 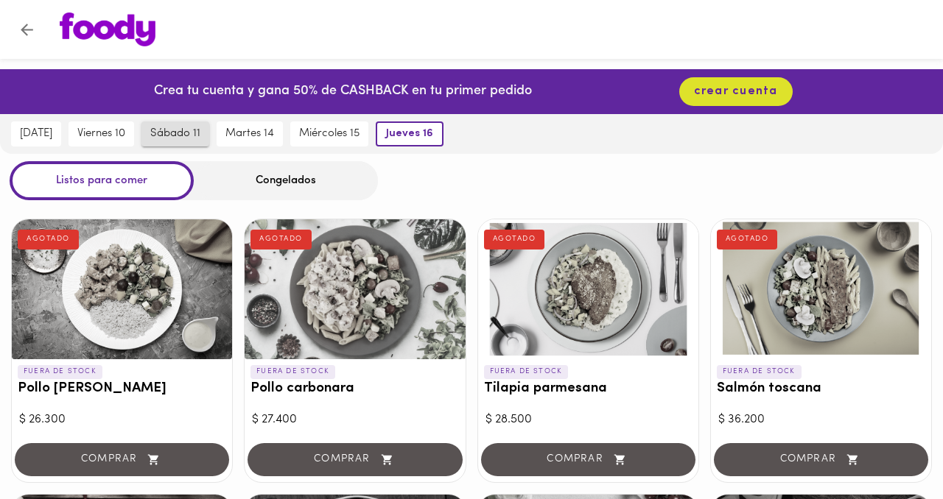 What do you see at coordinates (101, 134) in the screenshot?
I see `span: viernes 10` at bounding box center [101, 134].